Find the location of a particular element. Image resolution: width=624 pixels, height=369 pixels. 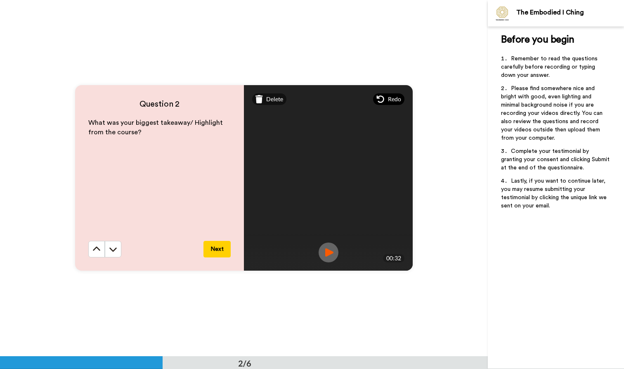

span: Redo is located at coordinates (395, 99).